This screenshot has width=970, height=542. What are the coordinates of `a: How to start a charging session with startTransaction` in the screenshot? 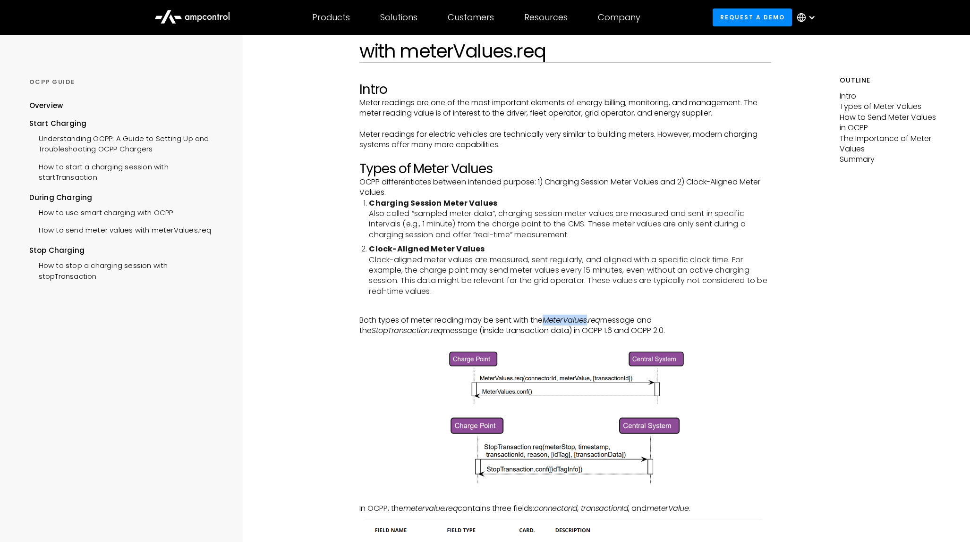 It's located at (126, 171).